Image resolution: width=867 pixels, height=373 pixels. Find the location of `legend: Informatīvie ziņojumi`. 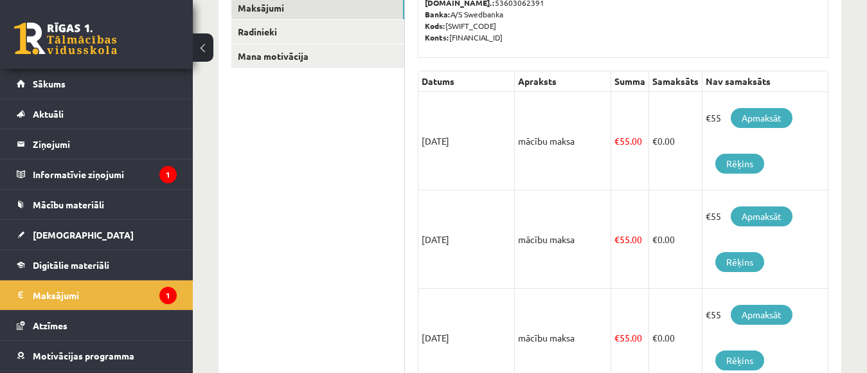

legend: Informatīvie ziņojumi is located at coordinates (105, 174).